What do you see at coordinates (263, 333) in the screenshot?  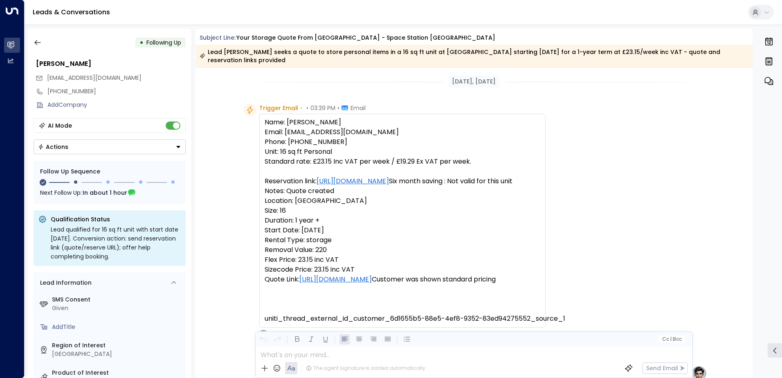 I see `div: O` at bounding box center [263, 333].